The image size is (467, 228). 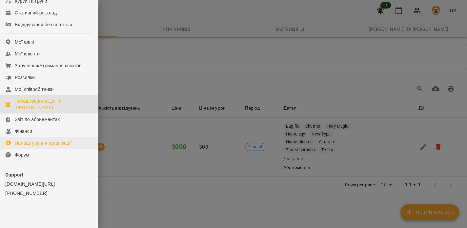 I want to click on div: Мої співробітники, so click(x=34, y=89).